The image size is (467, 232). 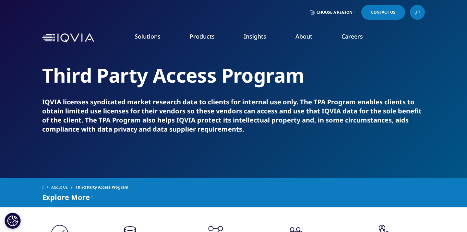 I want to click on span: Choose a Region, so click(x=334, y=12).